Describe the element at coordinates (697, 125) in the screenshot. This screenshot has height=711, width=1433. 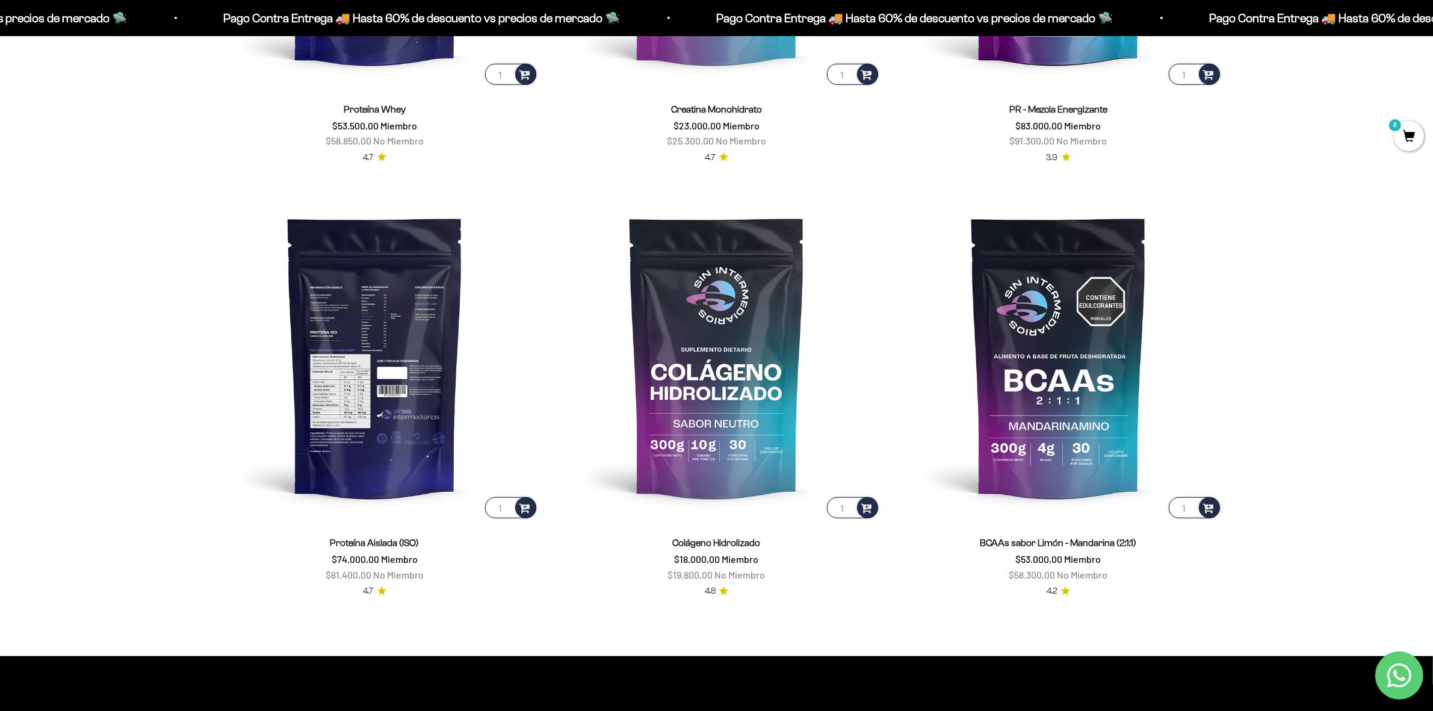
I see `span: $23.000,00` at that location.